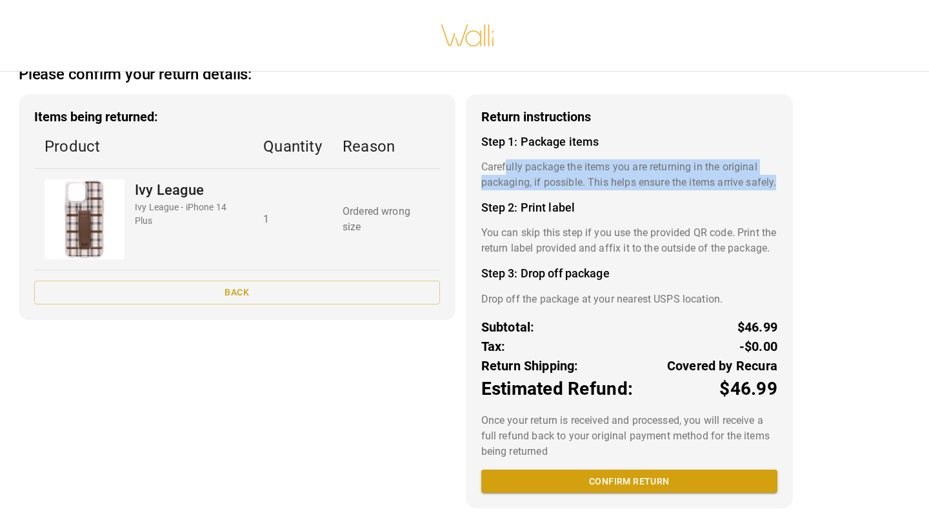 This screenshot has width=929, height=529. I want to click on p: Tax:, so click(493, 346).